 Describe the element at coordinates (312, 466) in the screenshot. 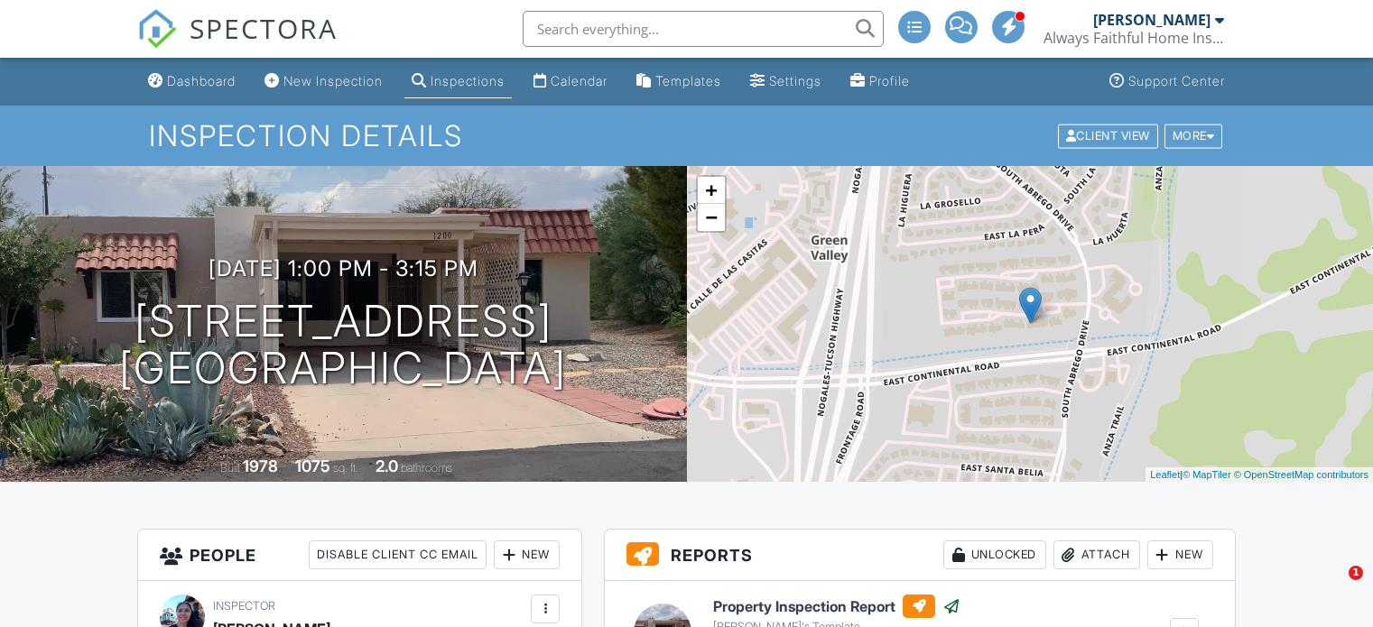

I see `div: 1075` at that location.